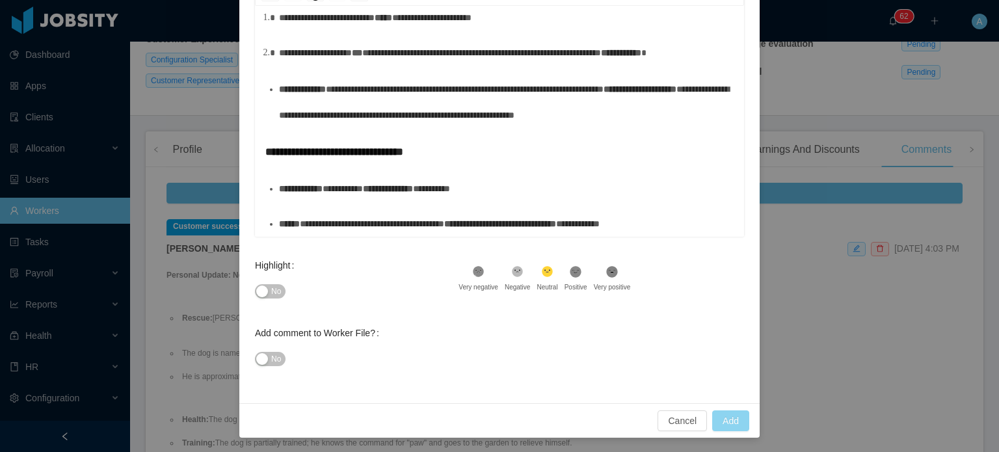 The image size is (999, 452). I want to click on div: Neutral, so click(547, 287).